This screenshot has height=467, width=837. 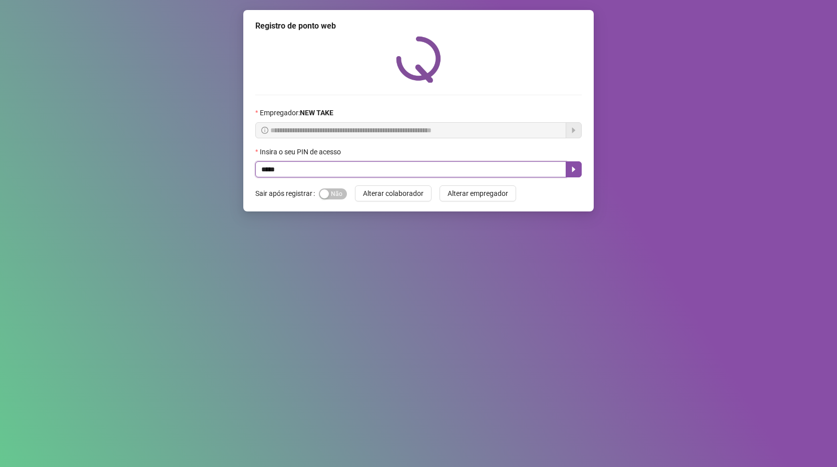 What do you see at coordinates (419, 26) in the screenshot?
I see `div: Registro de ponto web` at bounding box center [419, 26].